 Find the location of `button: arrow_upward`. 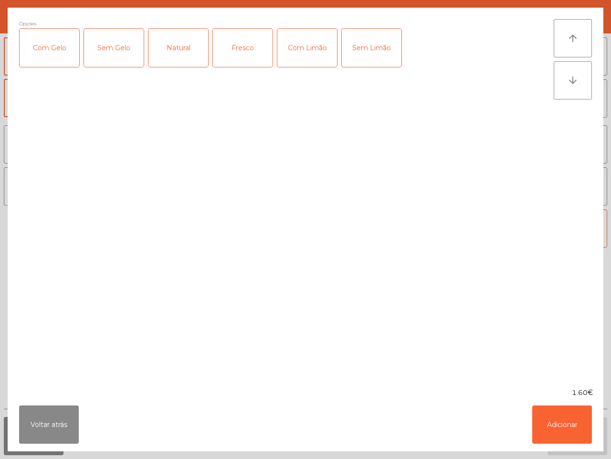

button: arrow_upward is located at coordinates (573, 38).